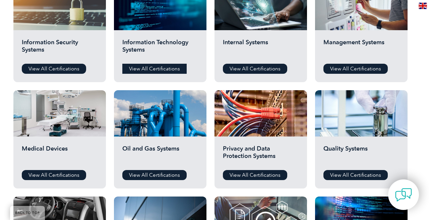 The width and height of the screenshot is (429, 220). I want to click on h2: Medical Devices, so click(60, 155).